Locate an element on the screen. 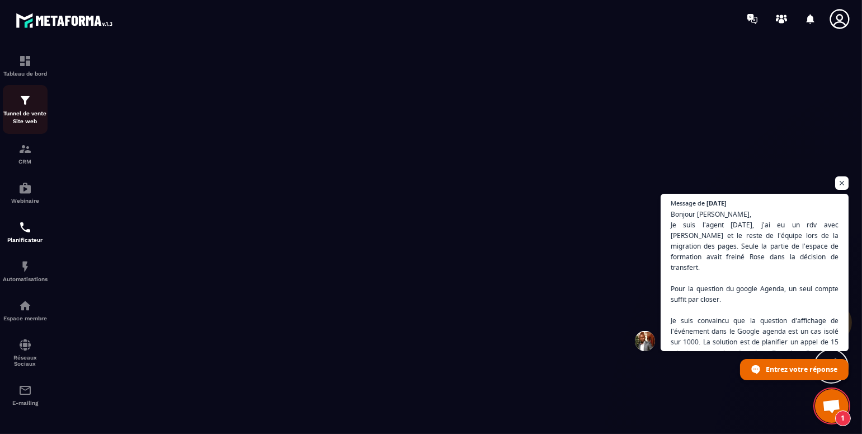 The width and height of the screenshot is (862, 434). a: automationsautomationsWebinaire is located at coordinates (25, 192).